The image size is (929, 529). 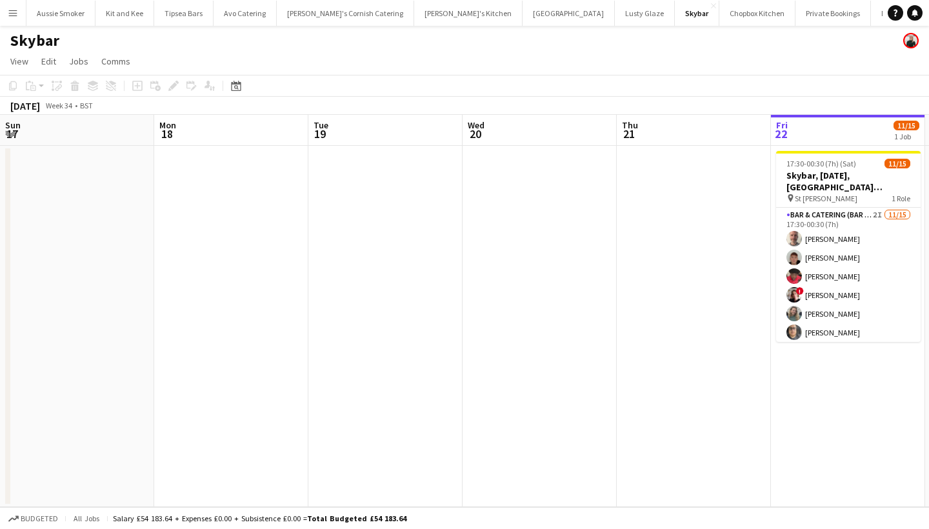 What do you see at coordinates (13, 125) in the screenshot?
I see `span: Sun` at bounding box center [13, 125].